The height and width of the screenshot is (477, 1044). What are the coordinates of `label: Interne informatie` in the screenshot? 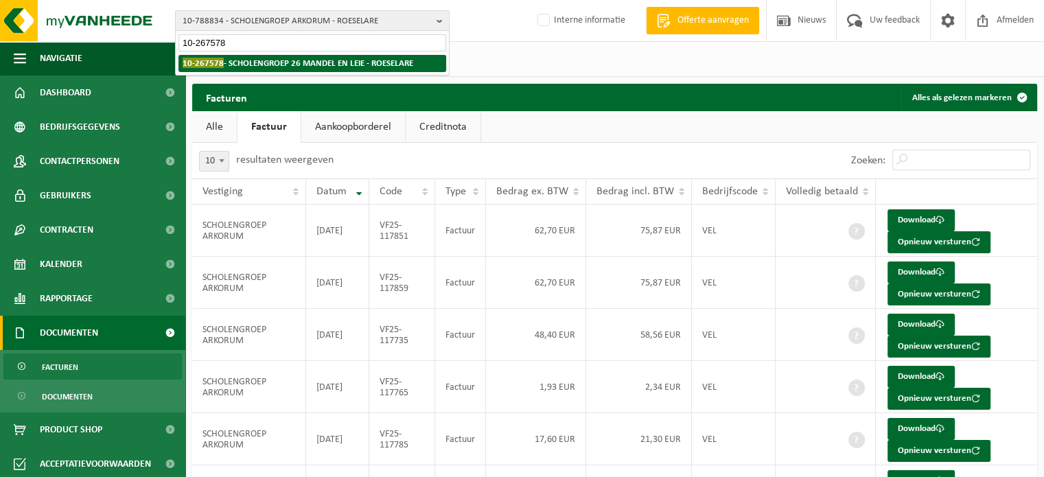 It's located at (580, 21).